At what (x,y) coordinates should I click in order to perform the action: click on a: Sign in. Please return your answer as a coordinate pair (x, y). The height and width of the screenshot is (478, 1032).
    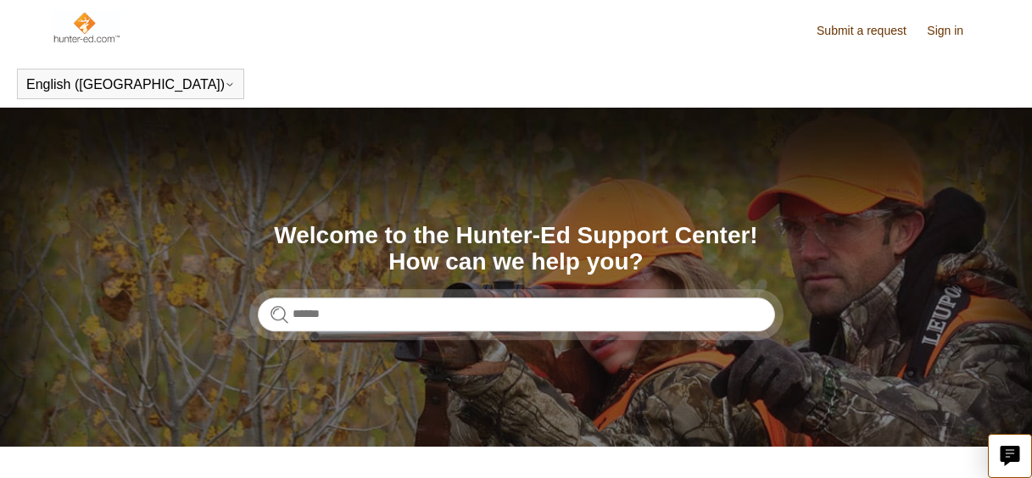
    Looking at the image, I should click on (953, 31).